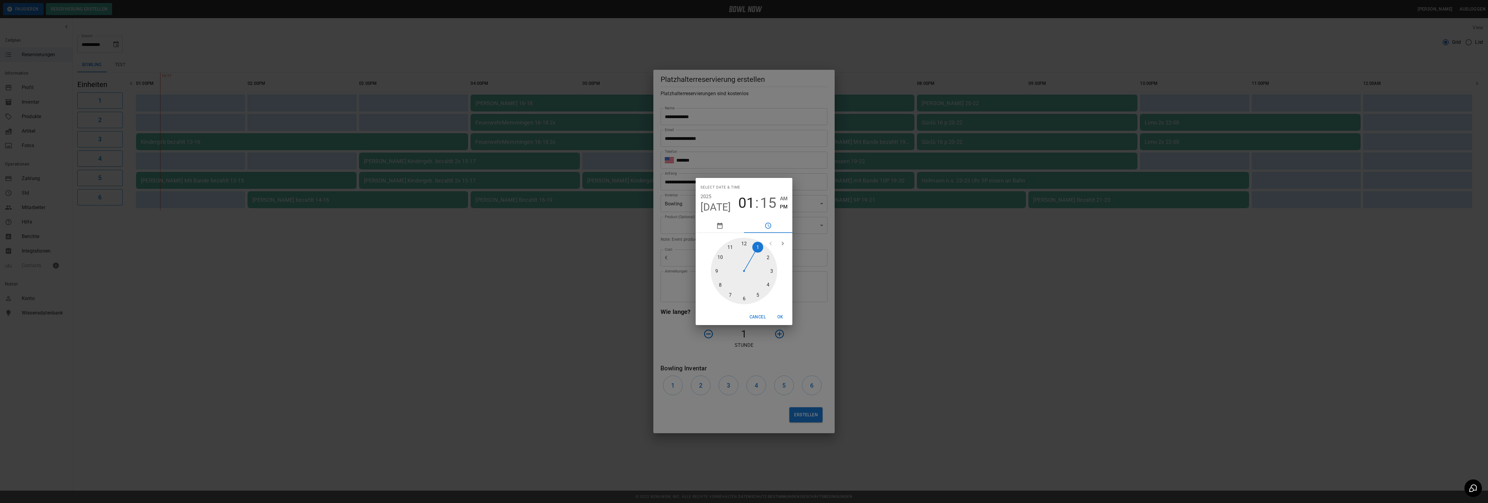  What do you see at coordinates (757, 317) in the screenshot?
I see `button: Cancel` at bounding box center [757, 317].